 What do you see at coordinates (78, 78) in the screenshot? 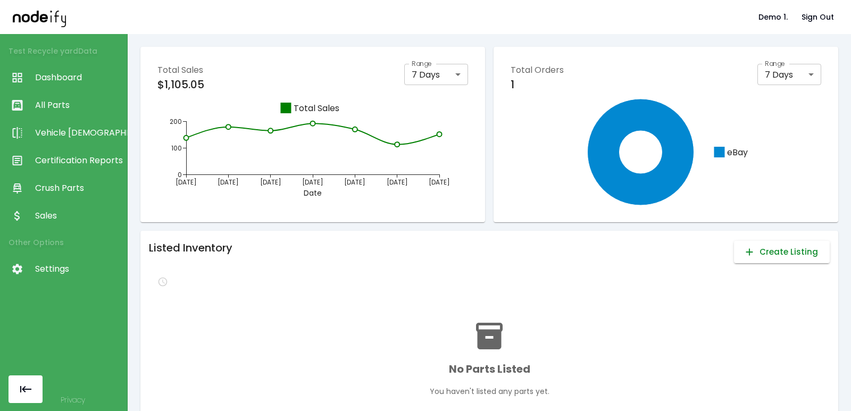
I see `span: Dashboard` at bounding box center [78, 78].